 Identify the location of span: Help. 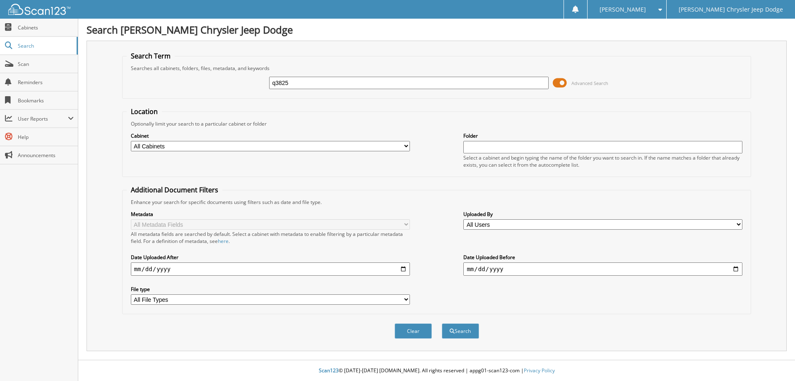
(46, 137).